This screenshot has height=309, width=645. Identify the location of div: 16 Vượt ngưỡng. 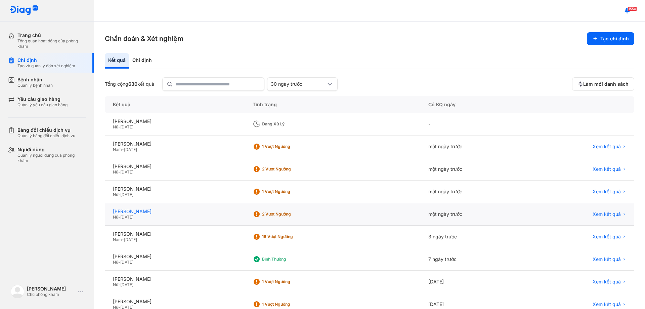
(289, 237).